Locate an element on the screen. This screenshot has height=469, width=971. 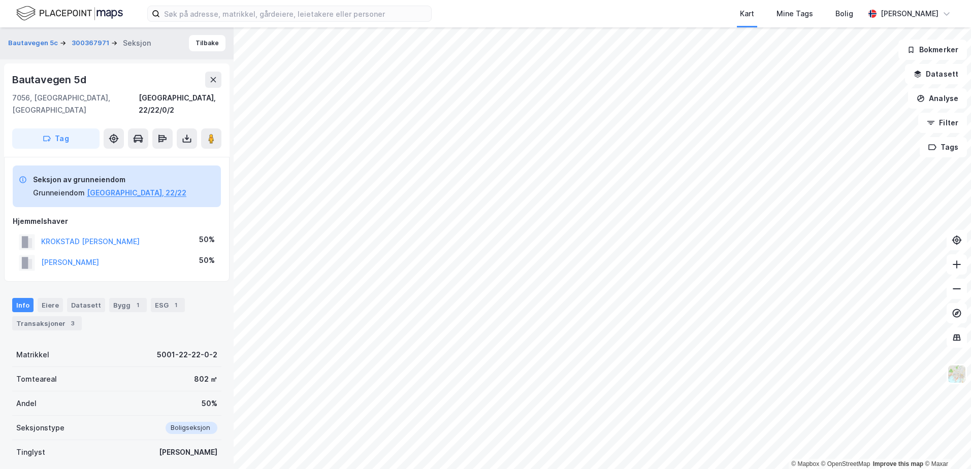
div: Andel is located at coordinates (26, 404).